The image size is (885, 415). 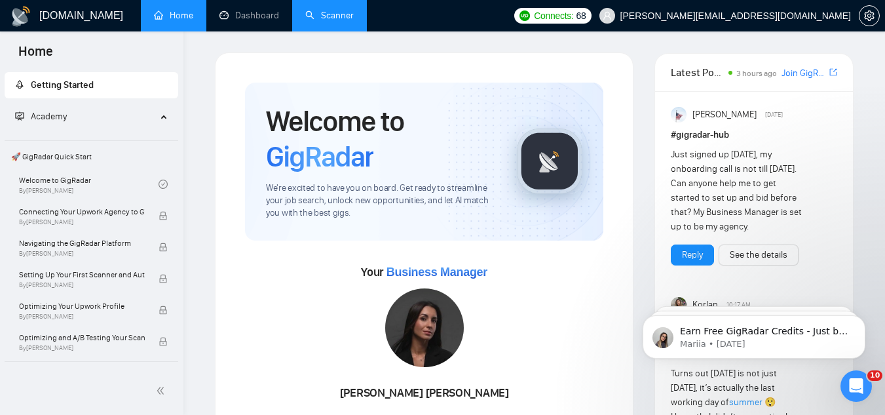 I want to click on span: Home, so click(x=35, y=56).